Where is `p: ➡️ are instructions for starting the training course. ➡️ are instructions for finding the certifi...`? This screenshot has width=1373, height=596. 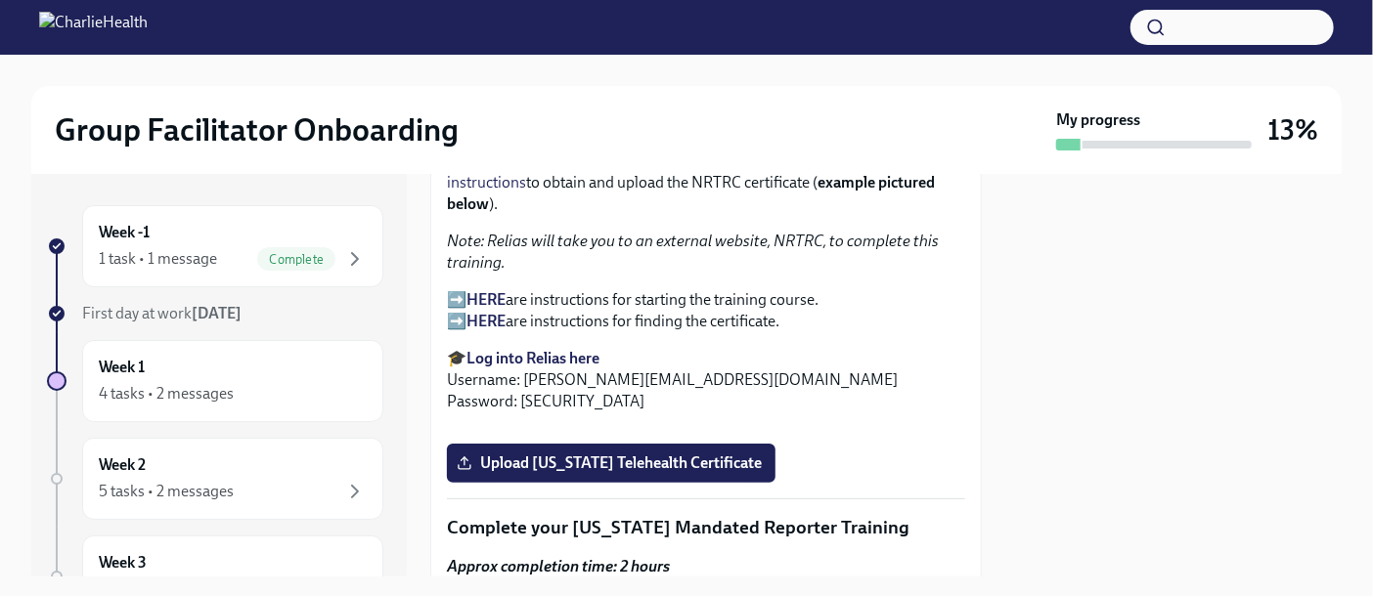 p: ➡️ are instructions for starting the training course. ➡️ are instructions for finding the certifi... is located at coordinates (706, 311).